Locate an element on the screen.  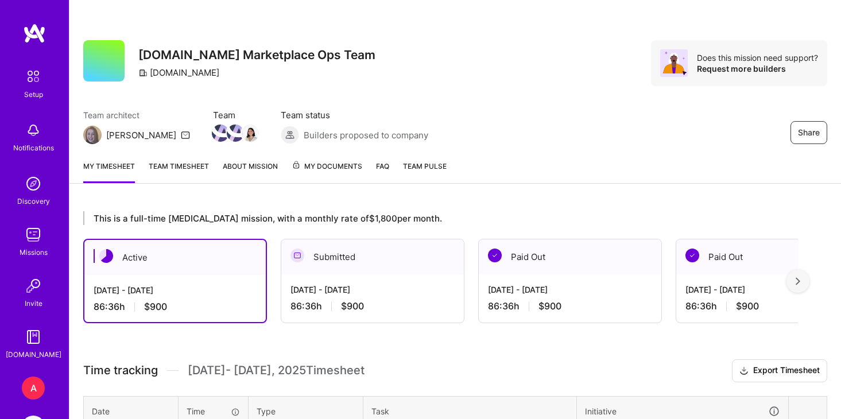
div: Paid Out is located at coordinates (570, 256).